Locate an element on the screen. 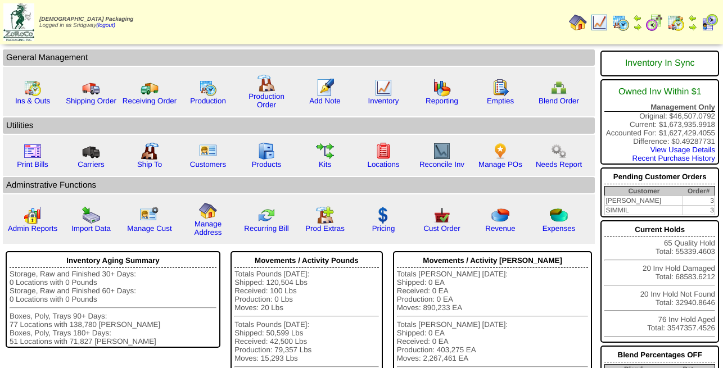  img: workflow.gif is located at coordinates (325, 151).